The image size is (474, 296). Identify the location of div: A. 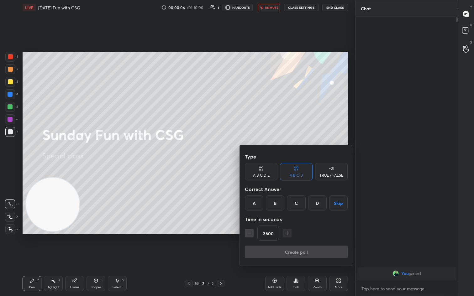
(254, 203).